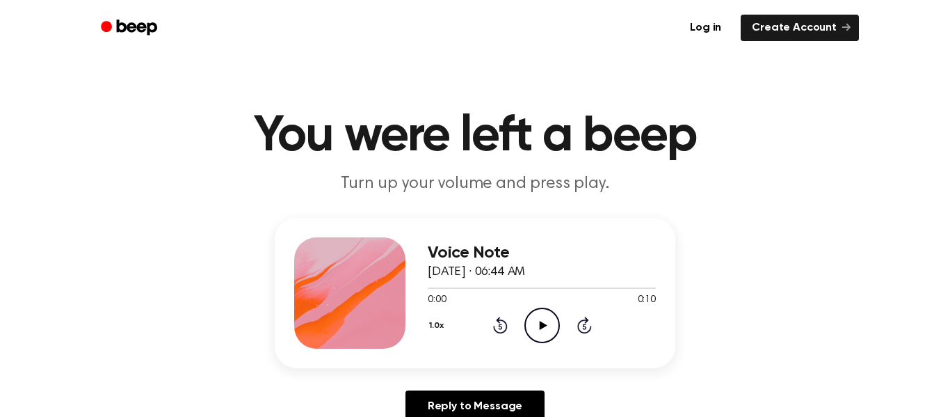 The width and height of the screenshot is (950, 417). What do you see at coordinates (475, 136) in the screenshot?
I see `h1: You were left a beep` at bounding box center [475, 136].